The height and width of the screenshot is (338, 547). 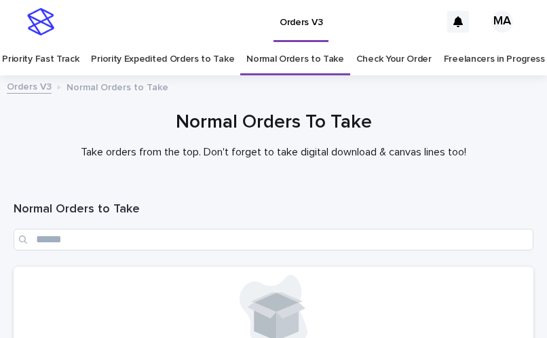 What do you see at coordinates (41, 22) in the screenshot?
I see `img: stacker-logo-s-only.png` at bounding box center [41, 22].